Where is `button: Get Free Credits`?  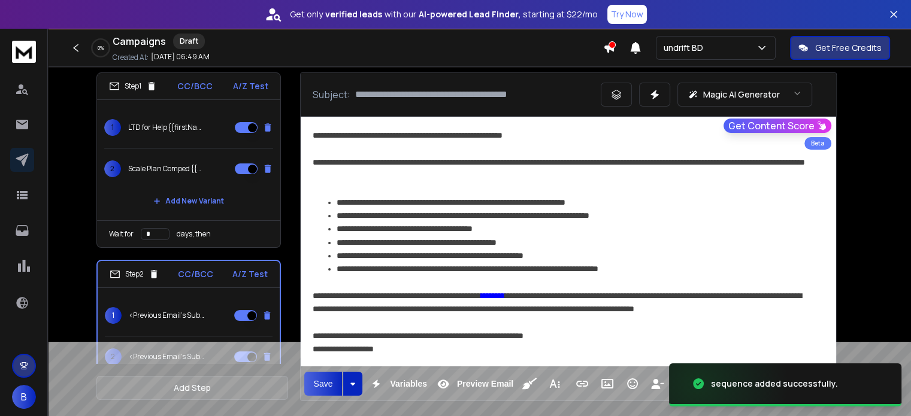
button: Get Free Credits is located at coordinates (839, 48).